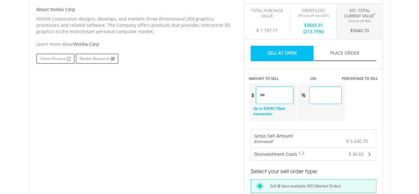 Image resolution: width=419 pixels, height=194 pixels. What do you see at coordinates (314, 10) in the screenshot?
I see `div: Profit/Loss` at bounding box center [314, 10].